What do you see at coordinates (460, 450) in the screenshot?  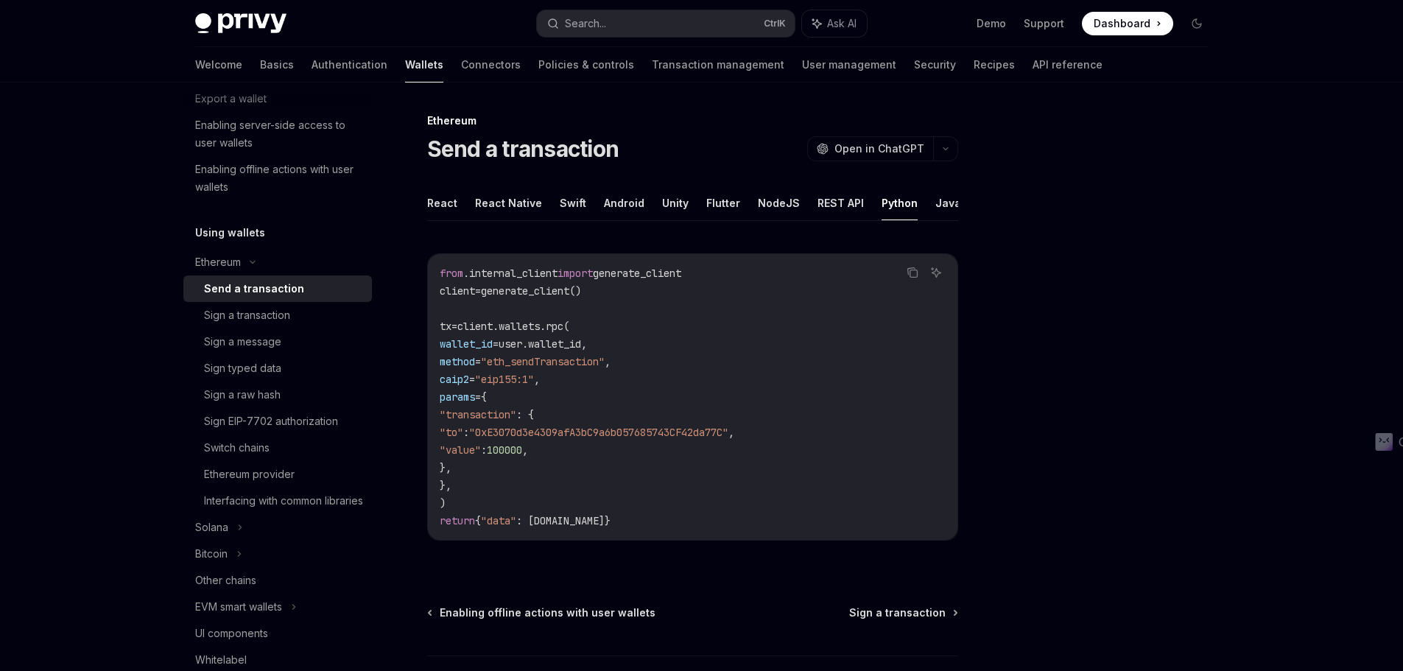 I see `span: "value"` at bounding box center [460, 450].